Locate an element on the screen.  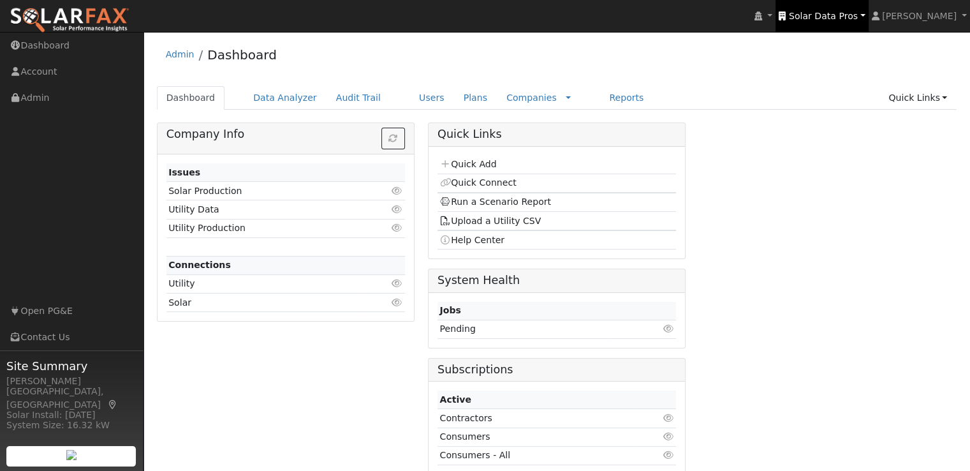
h5: Company Info is located at coordinates (286, 134).